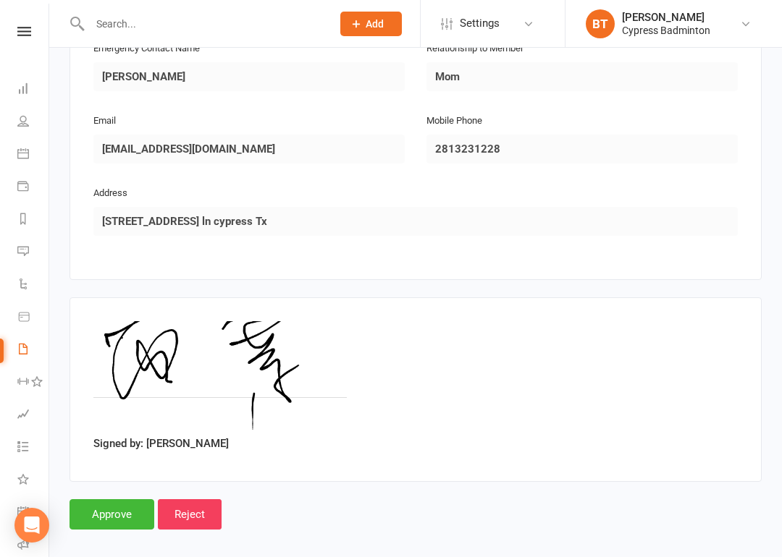  I want to click on a: Product Sales, so click(33, 318).